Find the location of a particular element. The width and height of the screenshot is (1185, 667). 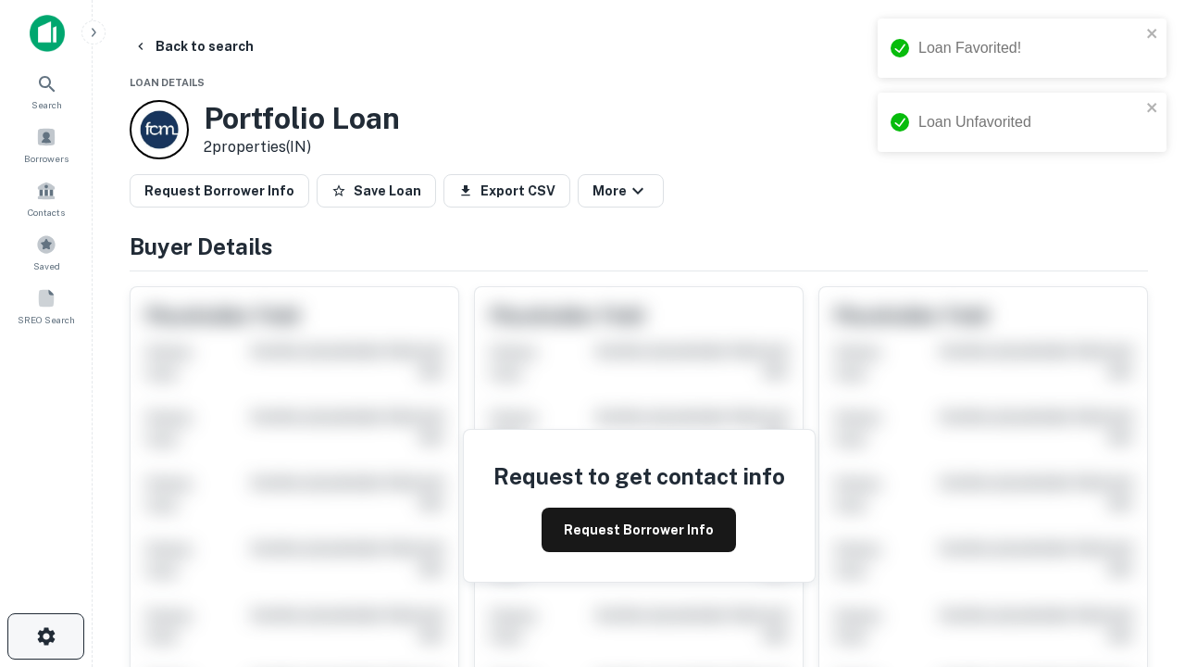

a: Saved is located at coordinates (46, 252).